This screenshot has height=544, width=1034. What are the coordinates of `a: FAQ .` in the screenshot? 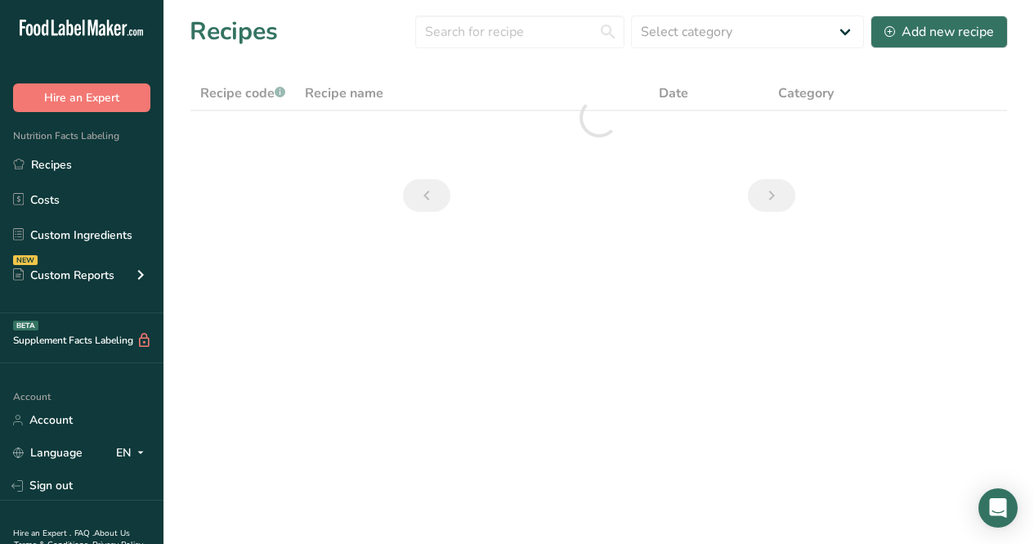 It's located at (84, 533).